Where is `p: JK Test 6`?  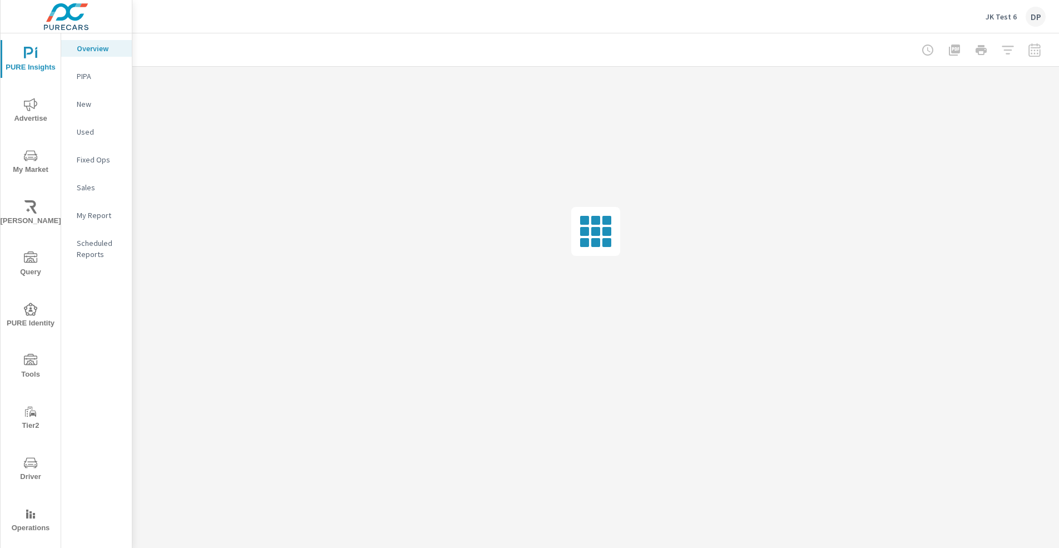 p: JK Test 6 is located at coordinates (1001, 17).